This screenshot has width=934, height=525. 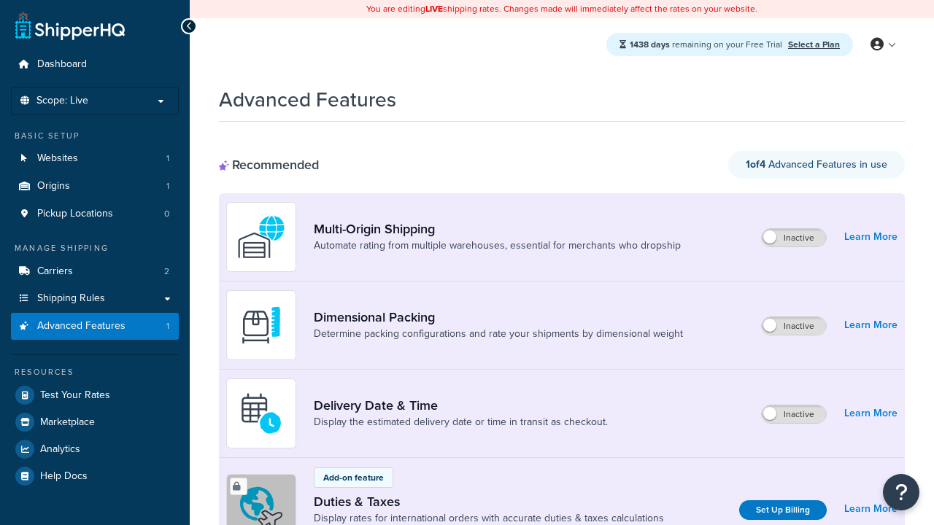 What do you see at coordinates (901, 493) in the screenshot?
I see `button: Open Resource Center` at bounding box center [901, 493].